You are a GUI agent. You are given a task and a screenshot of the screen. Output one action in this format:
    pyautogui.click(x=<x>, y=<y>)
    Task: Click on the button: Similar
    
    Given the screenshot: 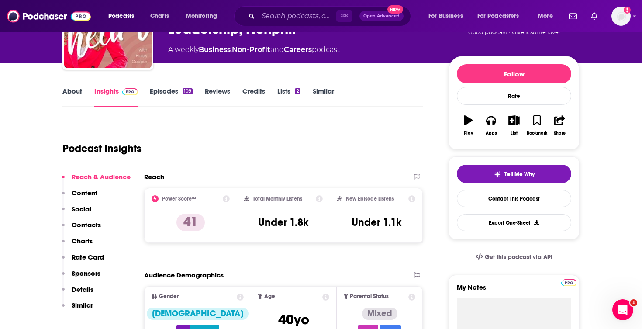 What is the action you would take?
    pyautogui.click(x=77, y=309)
    